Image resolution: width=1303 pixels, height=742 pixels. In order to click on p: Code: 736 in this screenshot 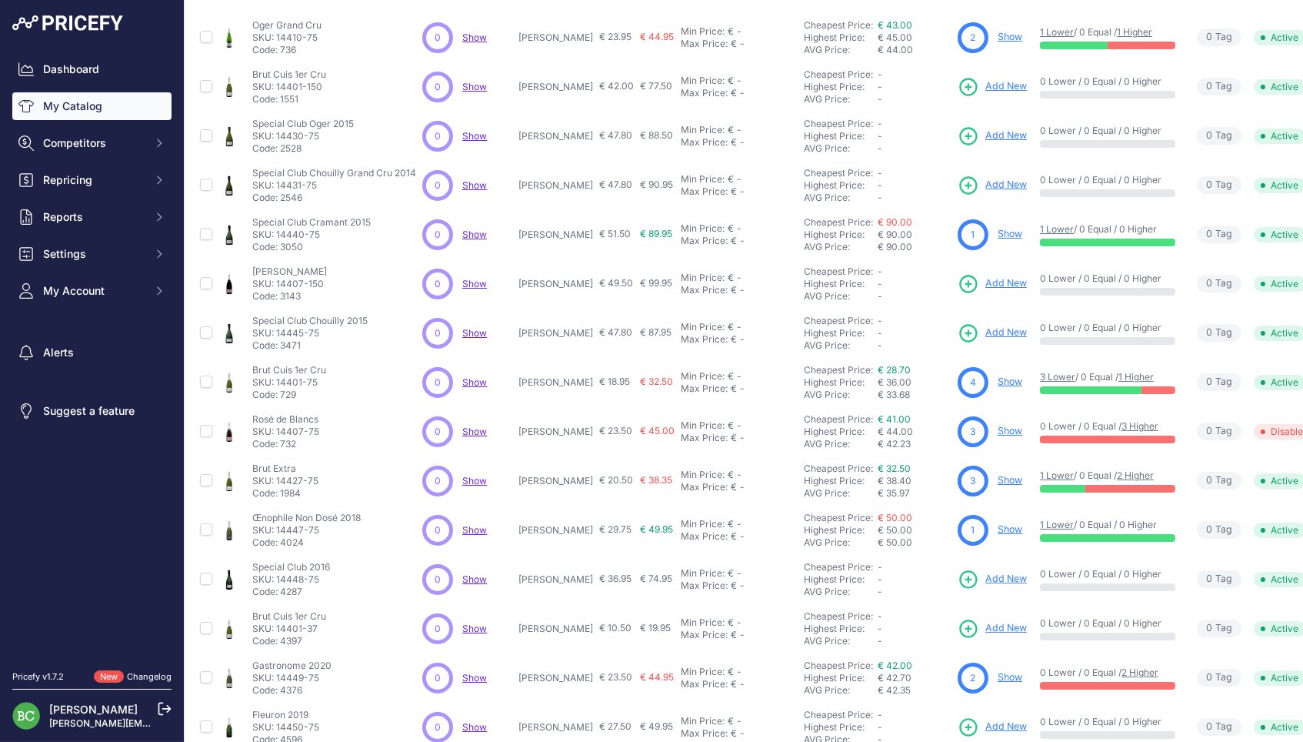, I will do `click(287, 50)`.